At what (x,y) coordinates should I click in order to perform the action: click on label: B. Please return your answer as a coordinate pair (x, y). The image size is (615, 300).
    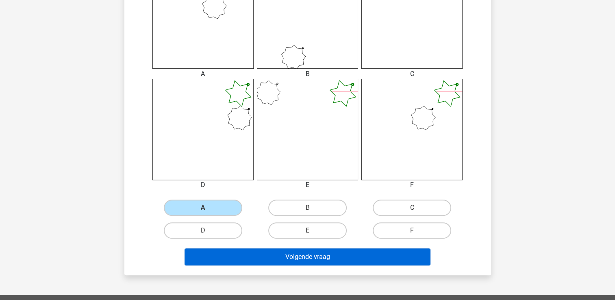
    Looking at the image, I should click on (307, 208).